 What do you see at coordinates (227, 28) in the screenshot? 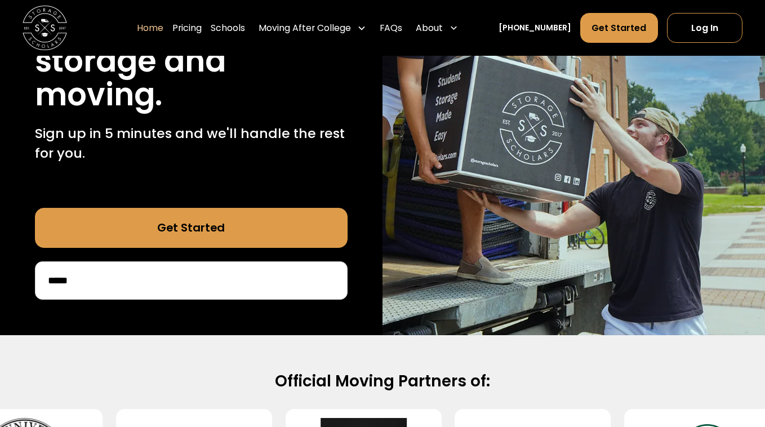
I see `a: Schools` at bounding box center [227, 28].